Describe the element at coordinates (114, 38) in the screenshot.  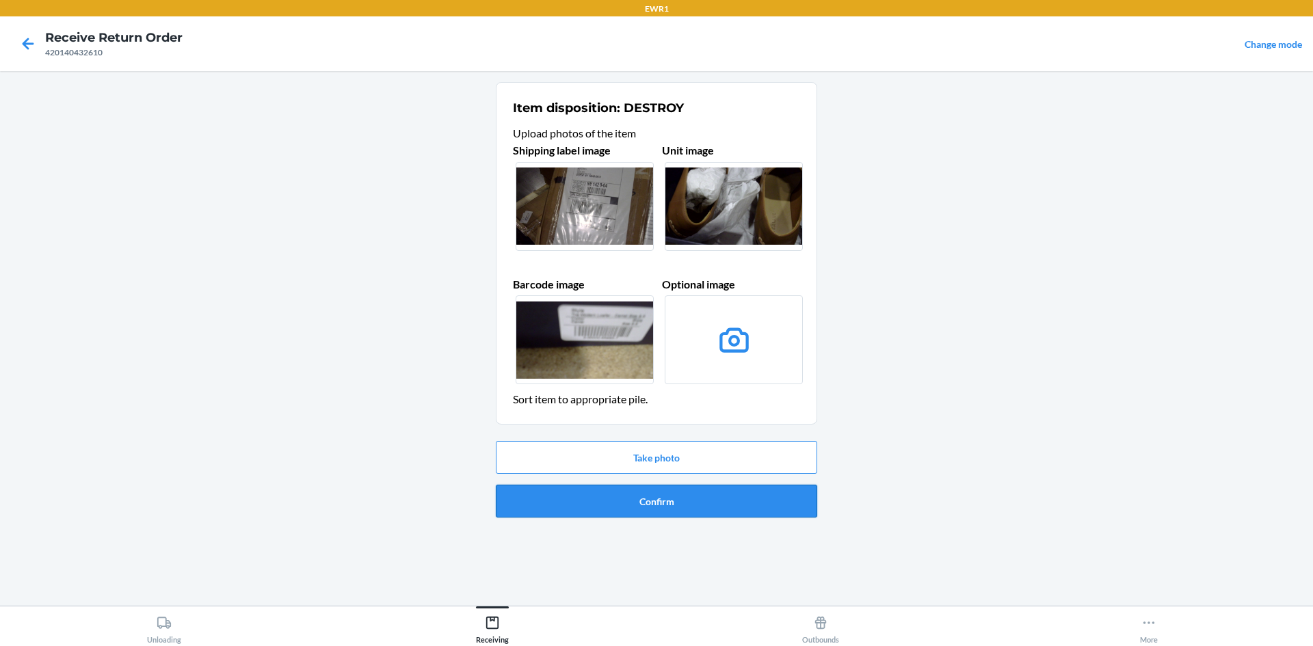
I see `h4: Receive Return Order` at that location.